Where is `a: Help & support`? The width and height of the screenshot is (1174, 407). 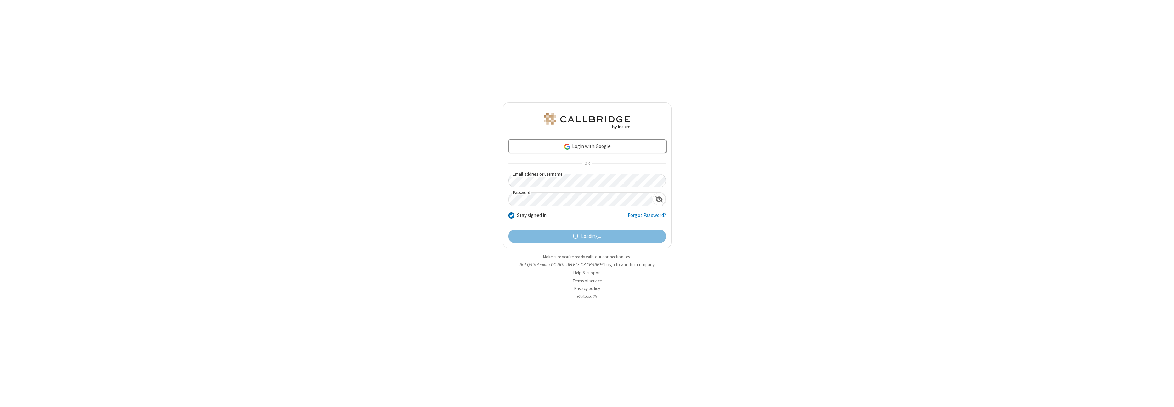
a: Help & support is located at coordinates (587, 272).